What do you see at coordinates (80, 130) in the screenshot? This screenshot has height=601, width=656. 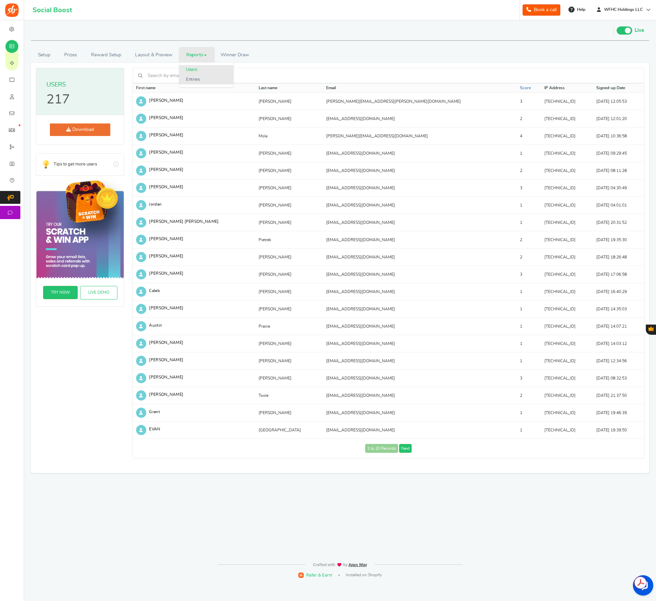 I see `a: Download` at bounding box center [80, 130].